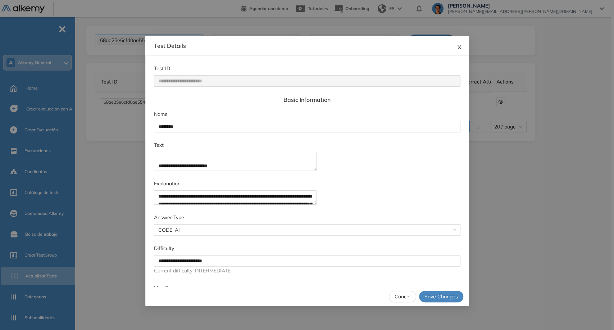  I want to click on button: Save Changes, so click(441, 296).